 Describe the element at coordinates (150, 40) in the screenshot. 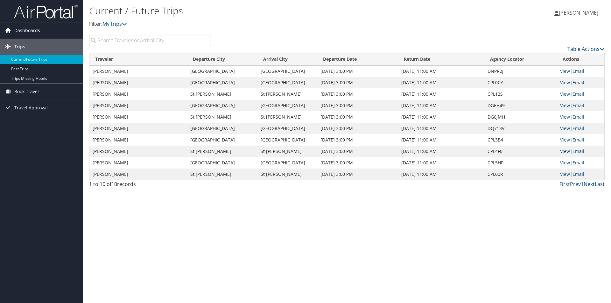

I see `input: Search Traveler or Arrival City` at that location.